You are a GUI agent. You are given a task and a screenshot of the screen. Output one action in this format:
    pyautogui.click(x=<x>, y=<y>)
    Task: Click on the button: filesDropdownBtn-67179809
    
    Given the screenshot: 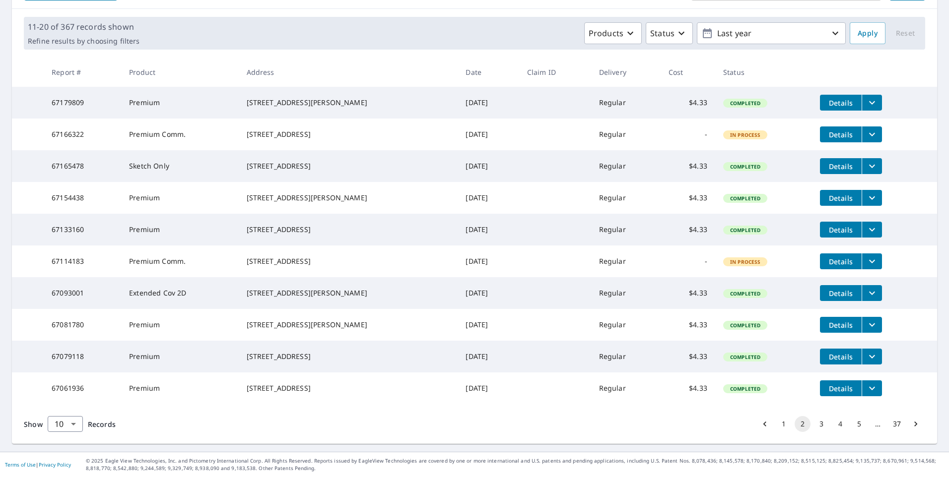 What is the action you would take?
    pyautogui.click(x=871, y=103)
    